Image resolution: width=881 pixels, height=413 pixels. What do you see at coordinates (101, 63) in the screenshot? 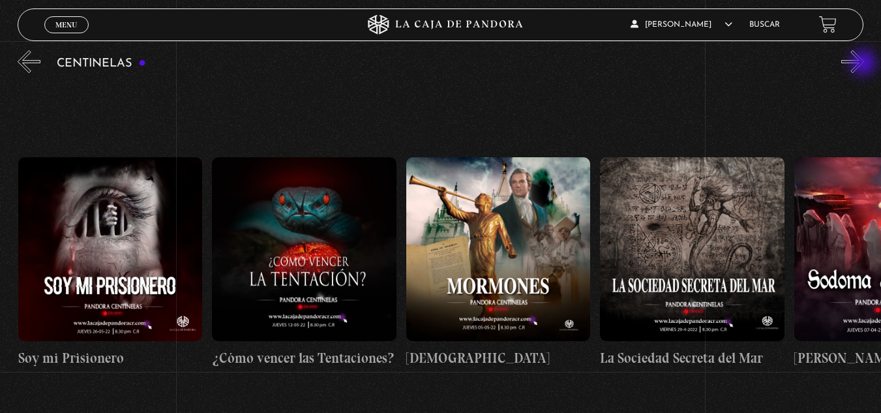
I see `h3: Centinelas` at bounding box center [101, 63].